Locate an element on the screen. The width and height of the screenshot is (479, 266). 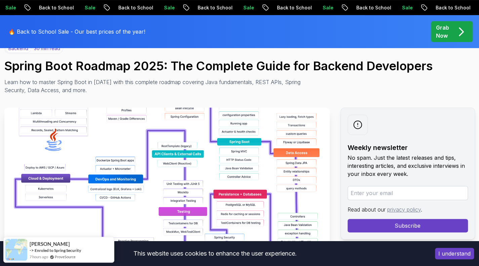
img: provesource social proof notification image is located at coordinates (16, 249).